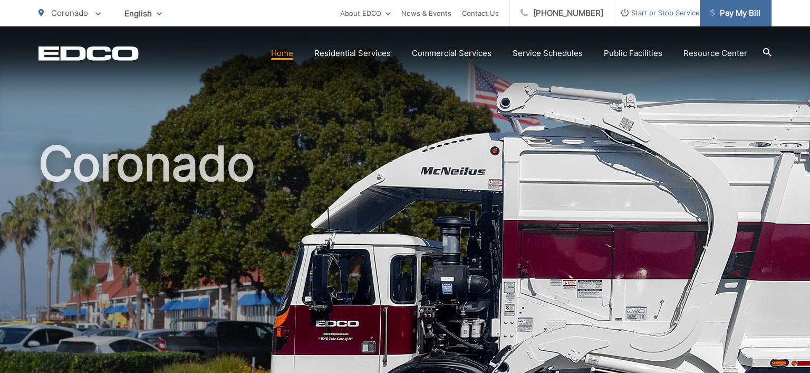 The image size is (810, 373). What do you see at coordinates (548, 53) in the screenshot?
I see `a: Service Schedules` at bounding box center [548, 53].